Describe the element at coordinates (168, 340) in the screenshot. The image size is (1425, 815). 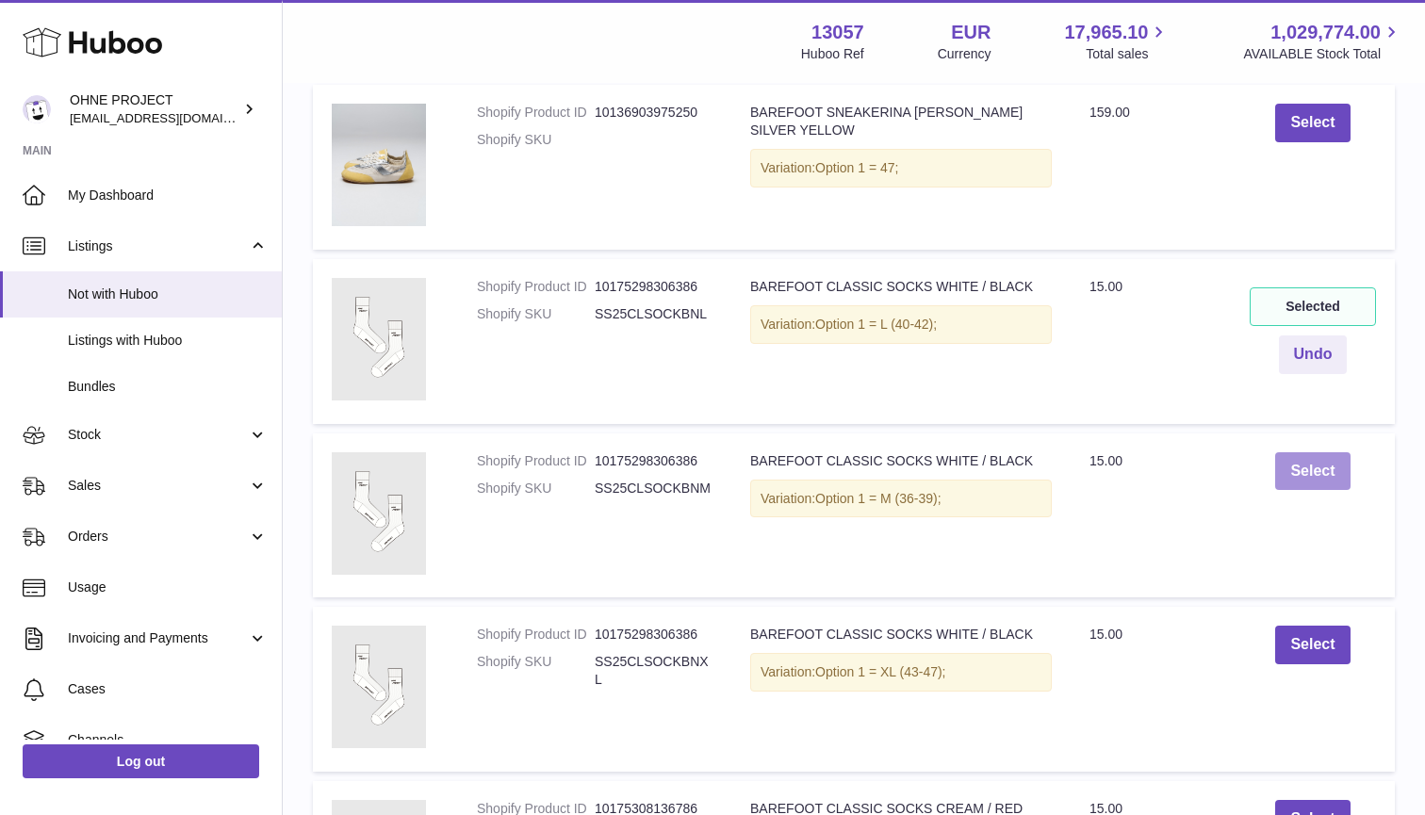
I see `span: Listings with Huboo` at that location.